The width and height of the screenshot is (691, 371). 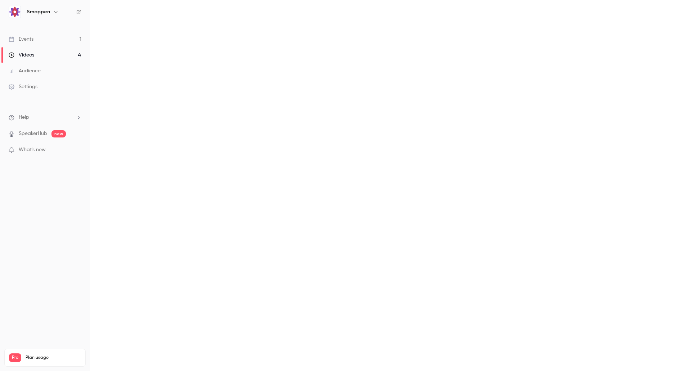 What do you see at coordinates (21, 39) in the screenshot?
I see `div: Events` at bounding box center [21, 39].